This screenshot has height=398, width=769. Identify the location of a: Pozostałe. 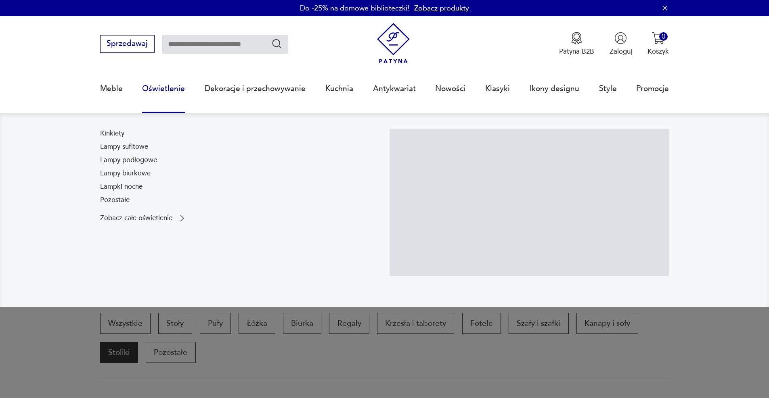
(115, 200).